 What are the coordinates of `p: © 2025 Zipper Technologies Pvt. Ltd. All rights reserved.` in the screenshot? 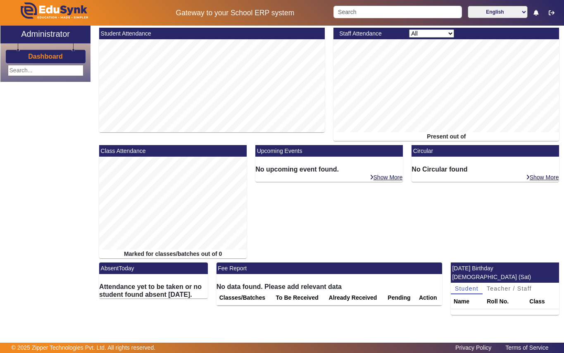 It's located at (83, 348).